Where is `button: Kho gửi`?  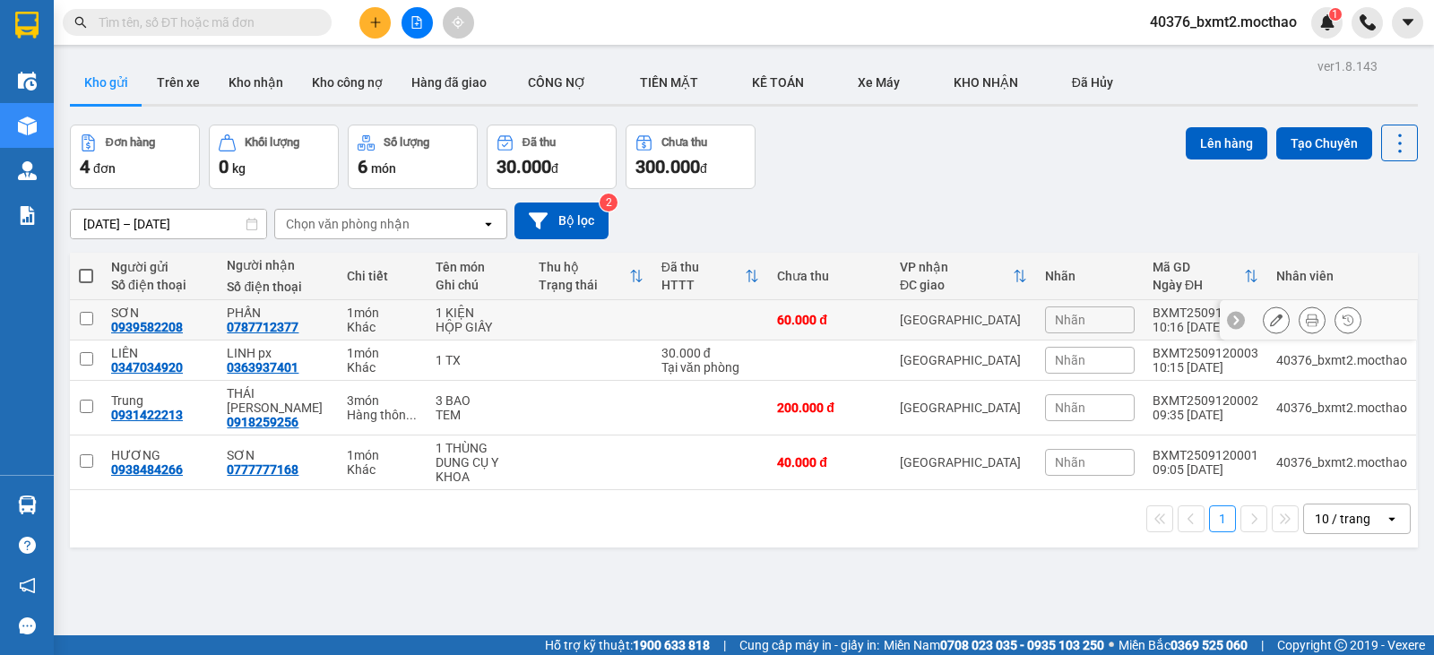
button: Kho gửi is located at coordinates (106, 82).